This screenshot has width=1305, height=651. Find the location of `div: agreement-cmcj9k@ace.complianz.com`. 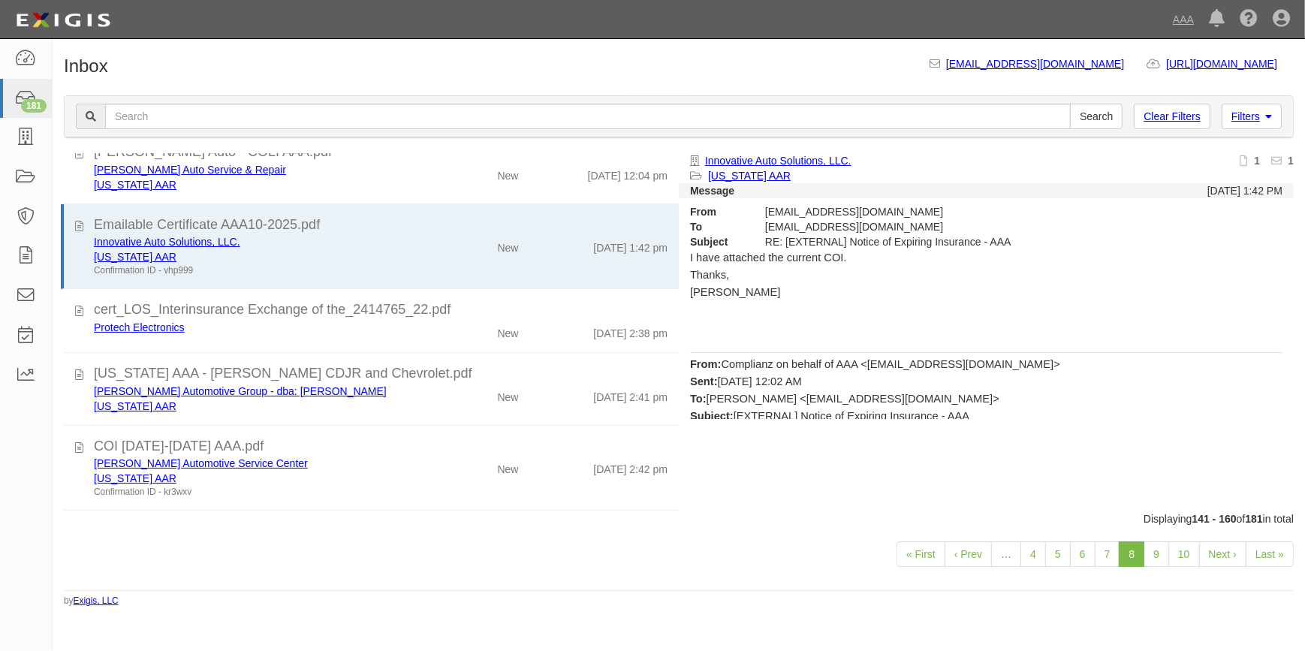

div: agreement-cmcj9k@ace.complianz.com is located at coordinates (941, 227).